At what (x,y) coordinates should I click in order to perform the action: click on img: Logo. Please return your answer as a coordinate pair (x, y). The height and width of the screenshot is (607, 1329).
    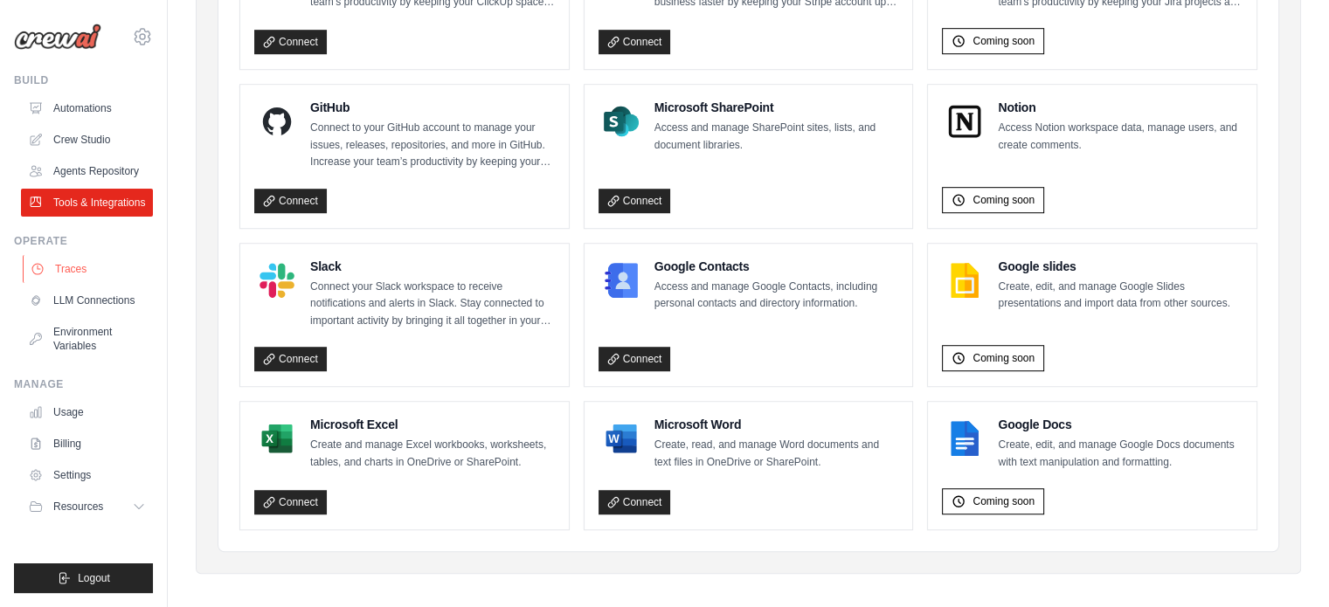
    Looking at the image, I should click on (58, 37).